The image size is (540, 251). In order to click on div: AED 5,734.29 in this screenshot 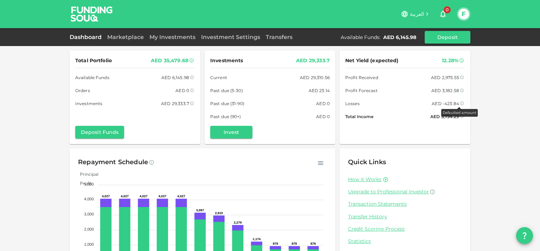, I will do `click(444, 116)`.